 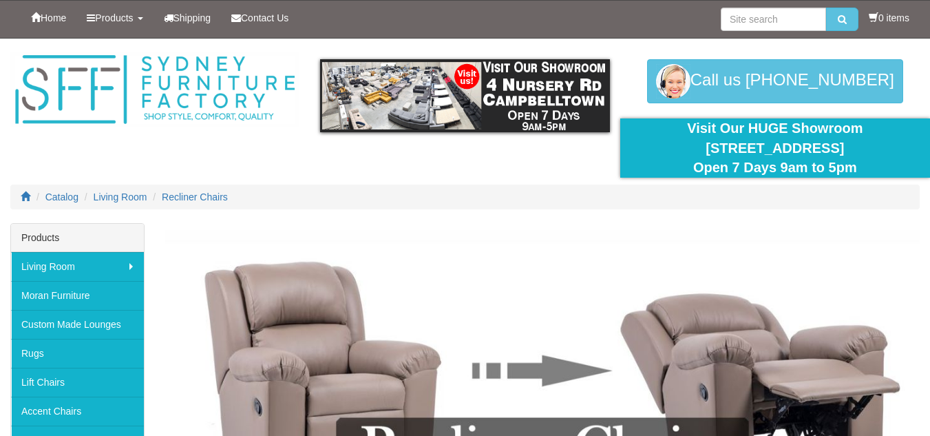 I want to click on a: Lift Chairs, so click(x=77, y=382).